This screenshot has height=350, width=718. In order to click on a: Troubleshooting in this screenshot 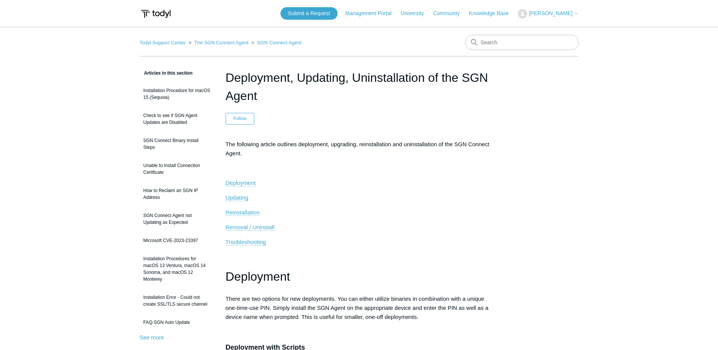, I will do `click(246, 242)`.